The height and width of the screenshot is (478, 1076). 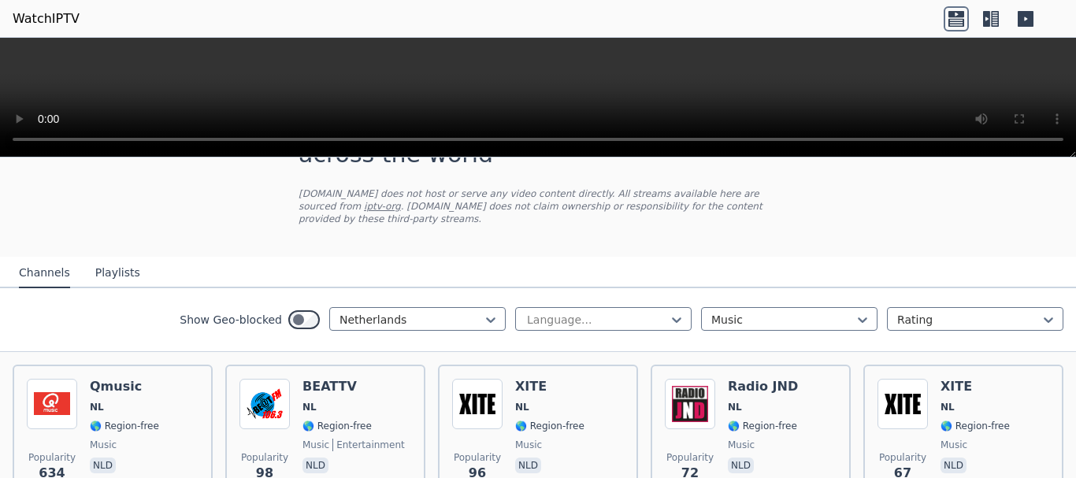 What do you see at coordinates (231, 320) in the screenshot?
I see `label: Show Geo-blocked` at bounding box center [231, 320].